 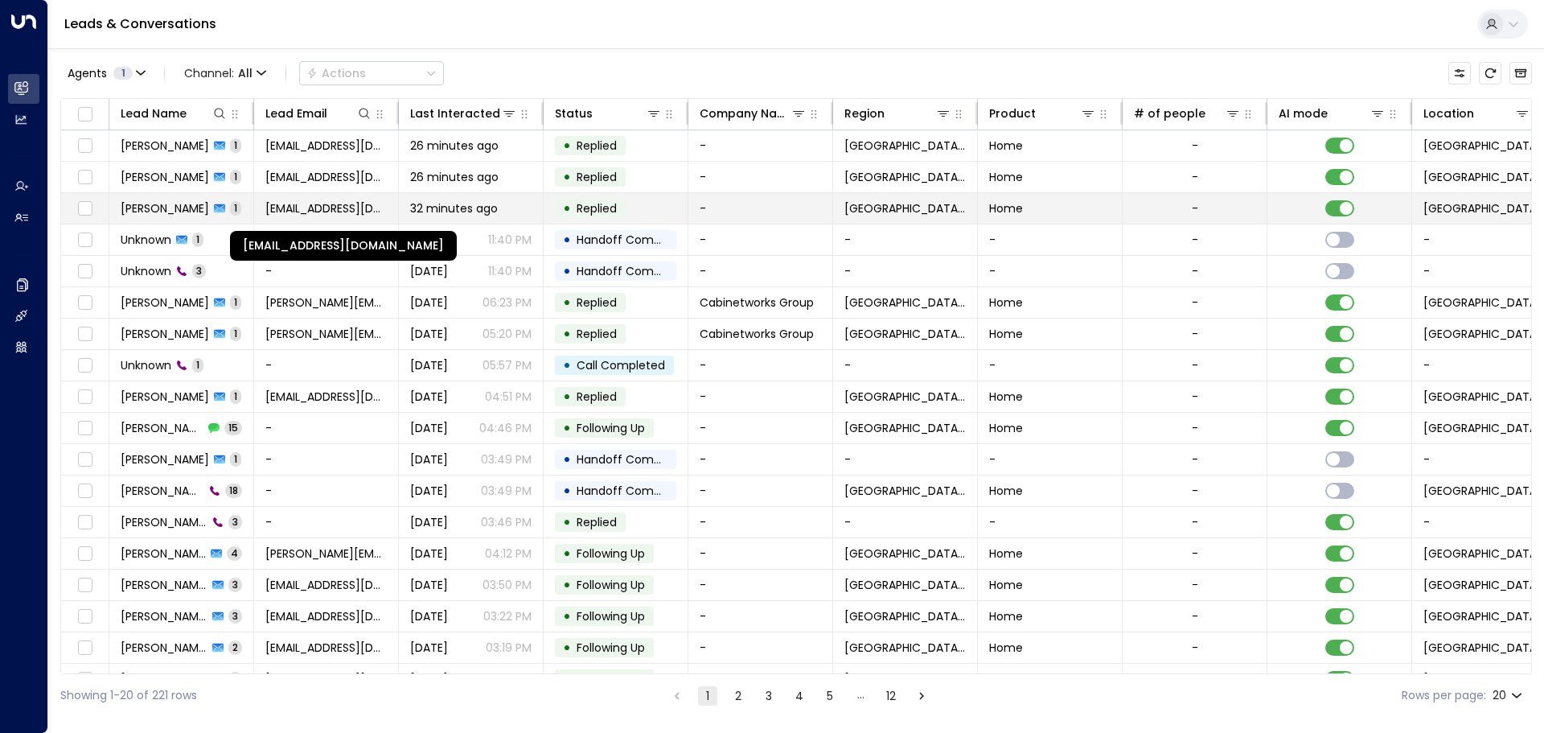 I want to click on div: Actions, so click(x=336, y=73).